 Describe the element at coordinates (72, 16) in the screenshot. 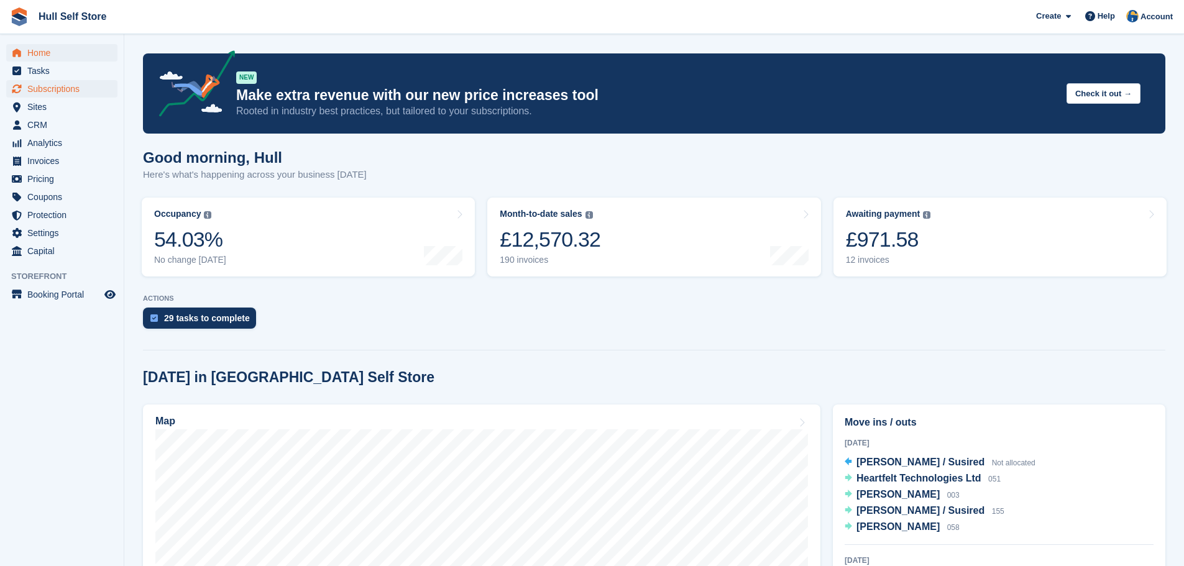

I see `a: Hull Self Store` at that location.